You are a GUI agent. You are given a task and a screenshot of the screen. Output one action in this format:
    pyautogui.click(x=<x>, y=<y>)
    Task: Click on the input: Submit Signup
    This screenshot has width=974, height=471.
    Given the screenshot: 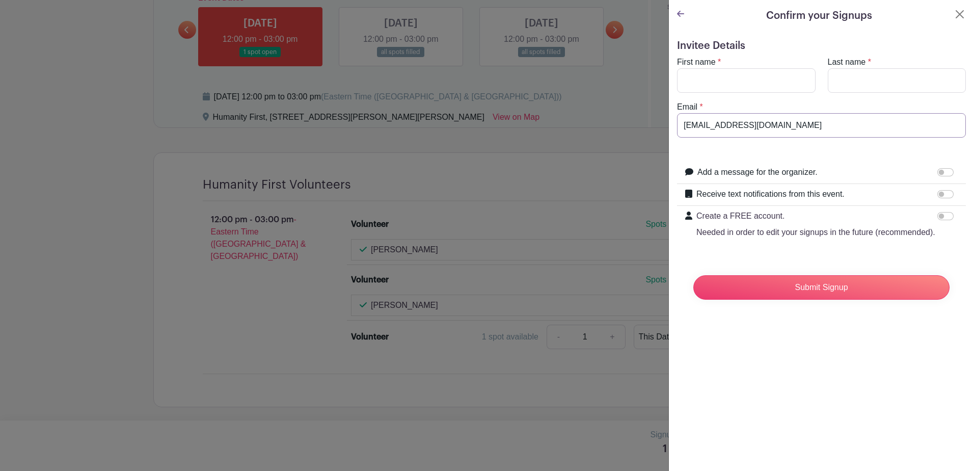 What is the action you would take?
    pyautogui.click(x=821, y=287)
    